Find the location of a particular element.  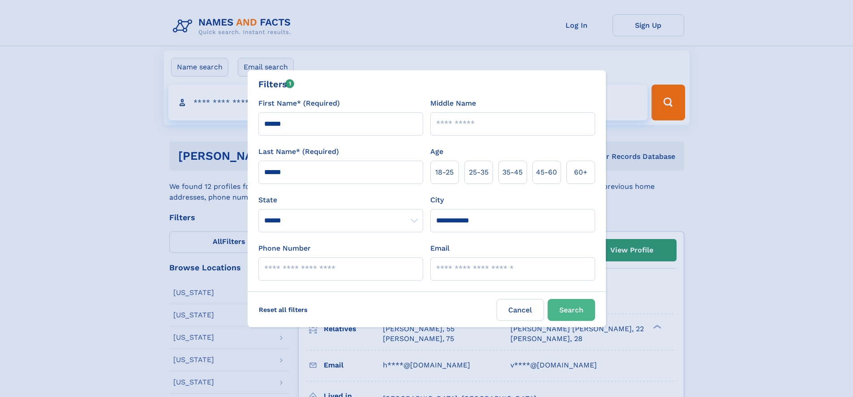

div: Filters is located at coordinates (276, 84).